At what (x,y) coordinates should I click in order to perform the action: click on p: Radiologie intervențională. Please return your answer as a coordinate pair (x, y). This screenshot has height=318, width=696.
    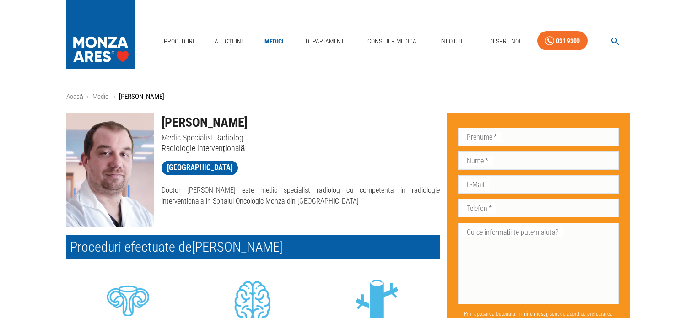
    Looking at the image, I should click on (300, 148).